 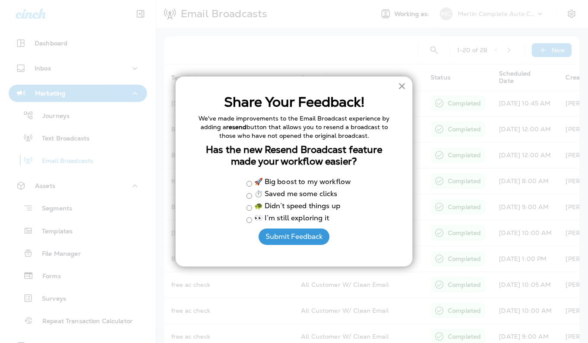 What do you see at coordinates (297, 207) in the screenshot?
I see `label: 🐢 Didn’t speed things up` at bounding box center [297, 207].